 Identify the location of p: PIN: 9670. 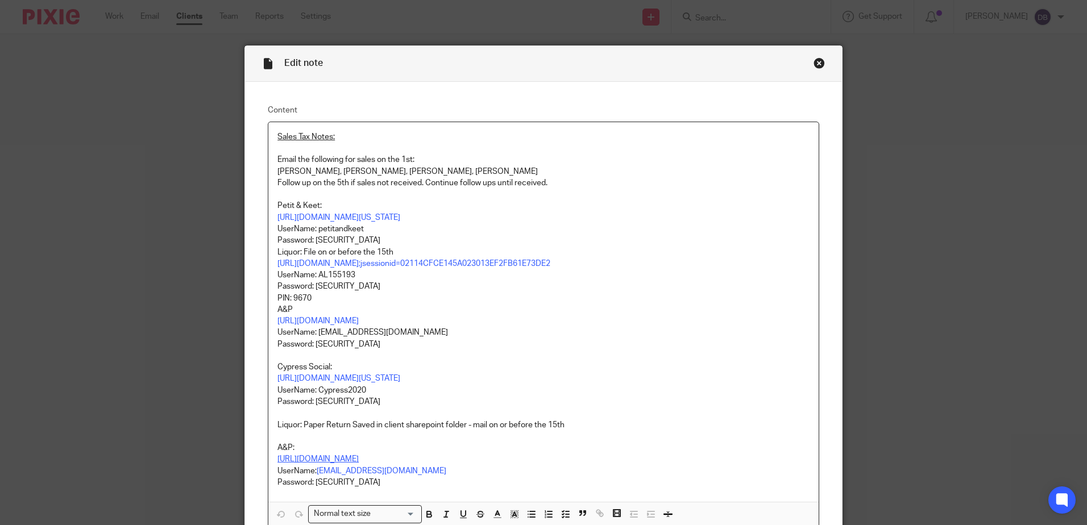
(544, 299).